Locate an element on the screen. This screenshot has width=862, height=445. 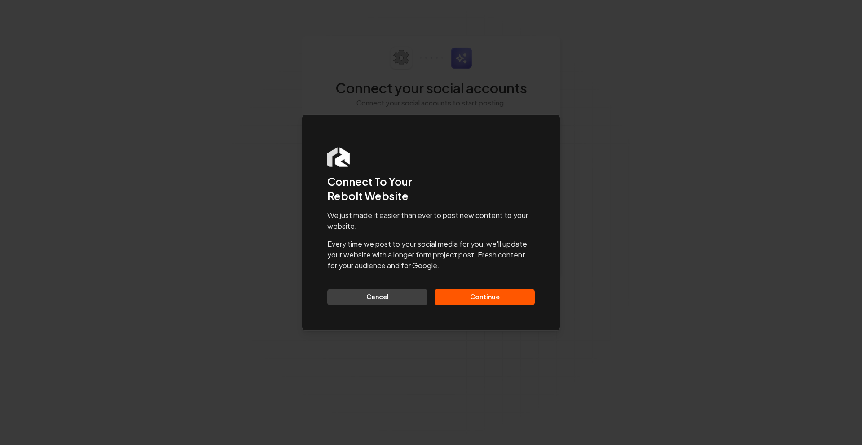
img: Rebolt Logo is located at coordinates (338, 157).